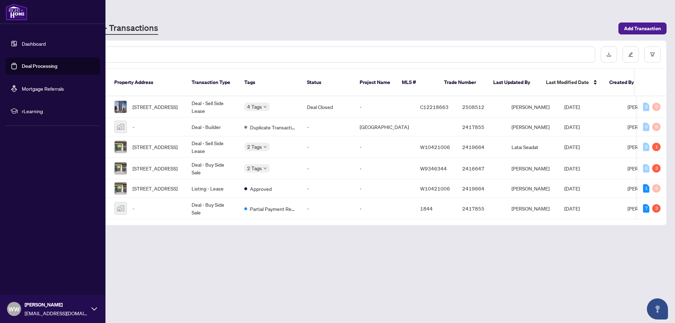 This screenshot has height=323, width=675. Describe the element at coordinates (417, 83) in the screenshot. I see `th: MLS #` at that location.